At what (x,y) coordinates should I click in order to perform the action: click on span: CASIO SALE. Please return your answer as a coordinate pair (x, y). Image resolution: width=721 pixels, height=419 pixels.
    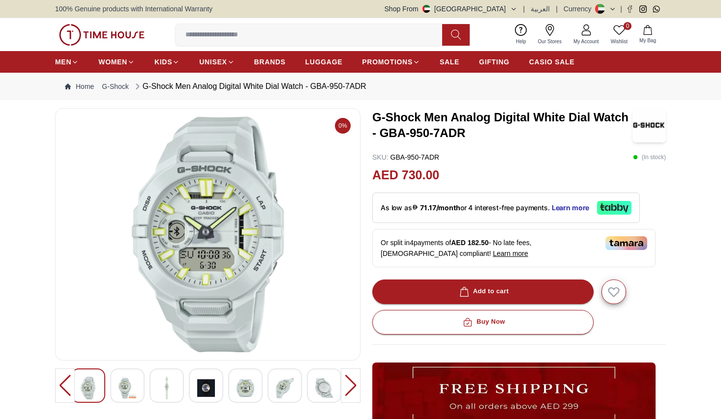
    Looking at the image, I should click on (552, 62).